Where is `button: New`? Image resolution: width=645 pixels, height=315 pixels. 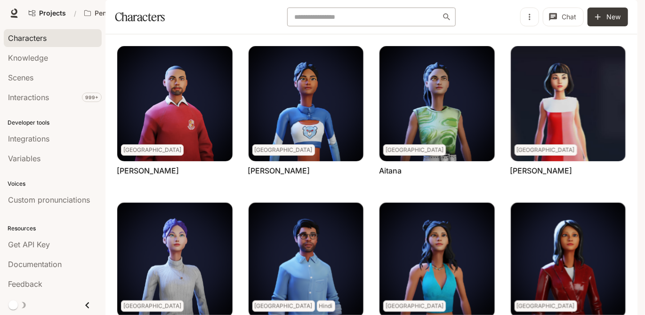 button: New is located at coordinates (608, 17).